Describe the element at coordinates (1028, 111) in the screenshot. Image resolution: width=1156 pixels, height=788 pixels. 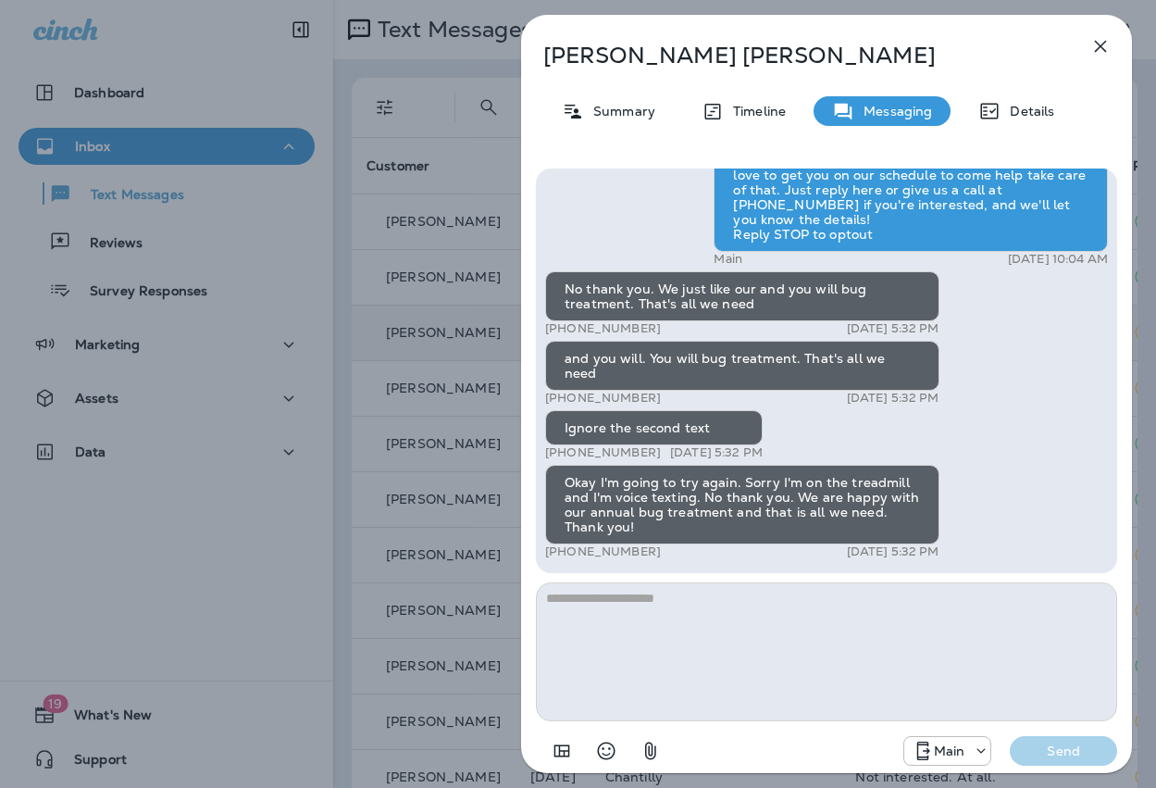
I see `p: Details` at that location.